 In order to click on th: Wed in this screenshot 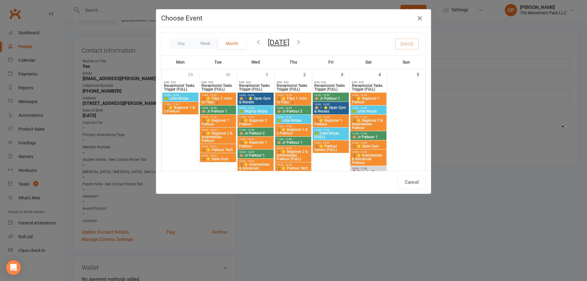, I will do `click(255, 62)`.